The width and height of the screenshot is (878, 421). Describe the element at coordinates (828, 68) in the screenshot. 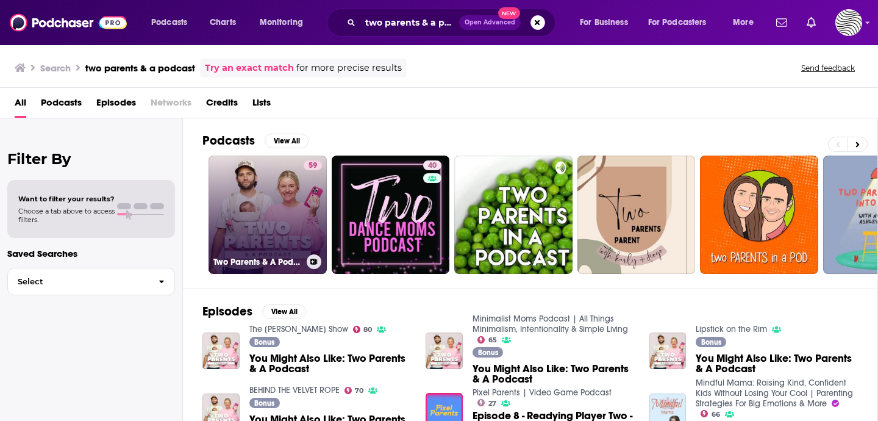

I see `button: Send feedback` at that location.